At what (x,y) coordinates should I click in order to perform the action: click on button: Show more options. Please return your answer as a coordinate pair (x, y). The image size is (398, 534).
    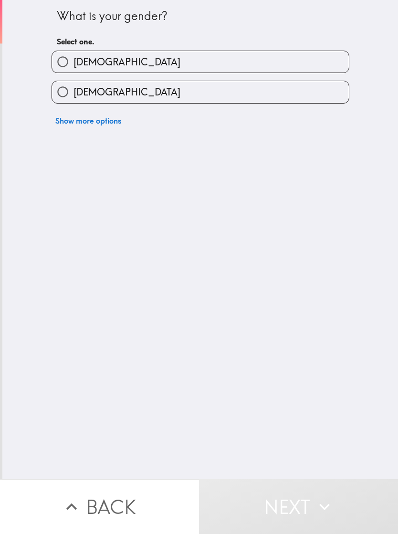
    Looking at the image, I should click on (88, 121).